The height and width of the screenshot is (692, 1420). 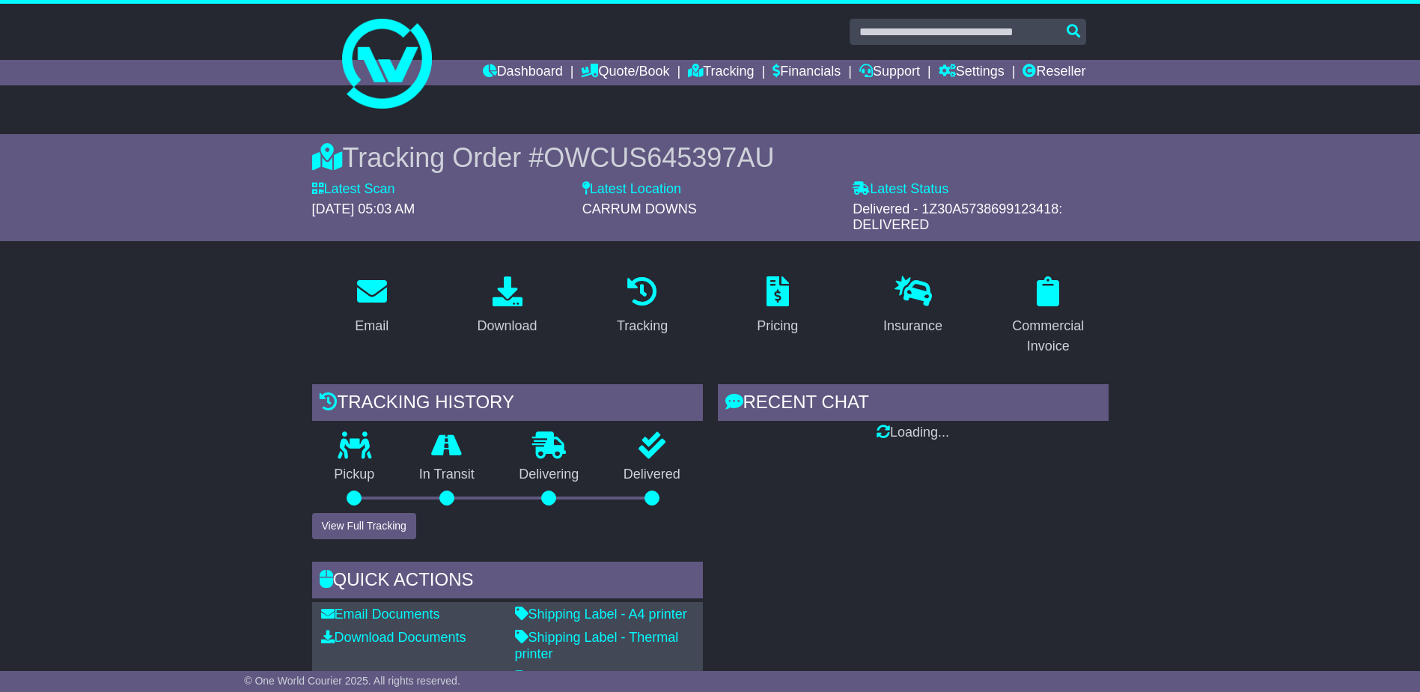 What do you see at coordinates (523, 73) in the screenshot?
I see `a: Dashboard` at bounding box center [523, 73].